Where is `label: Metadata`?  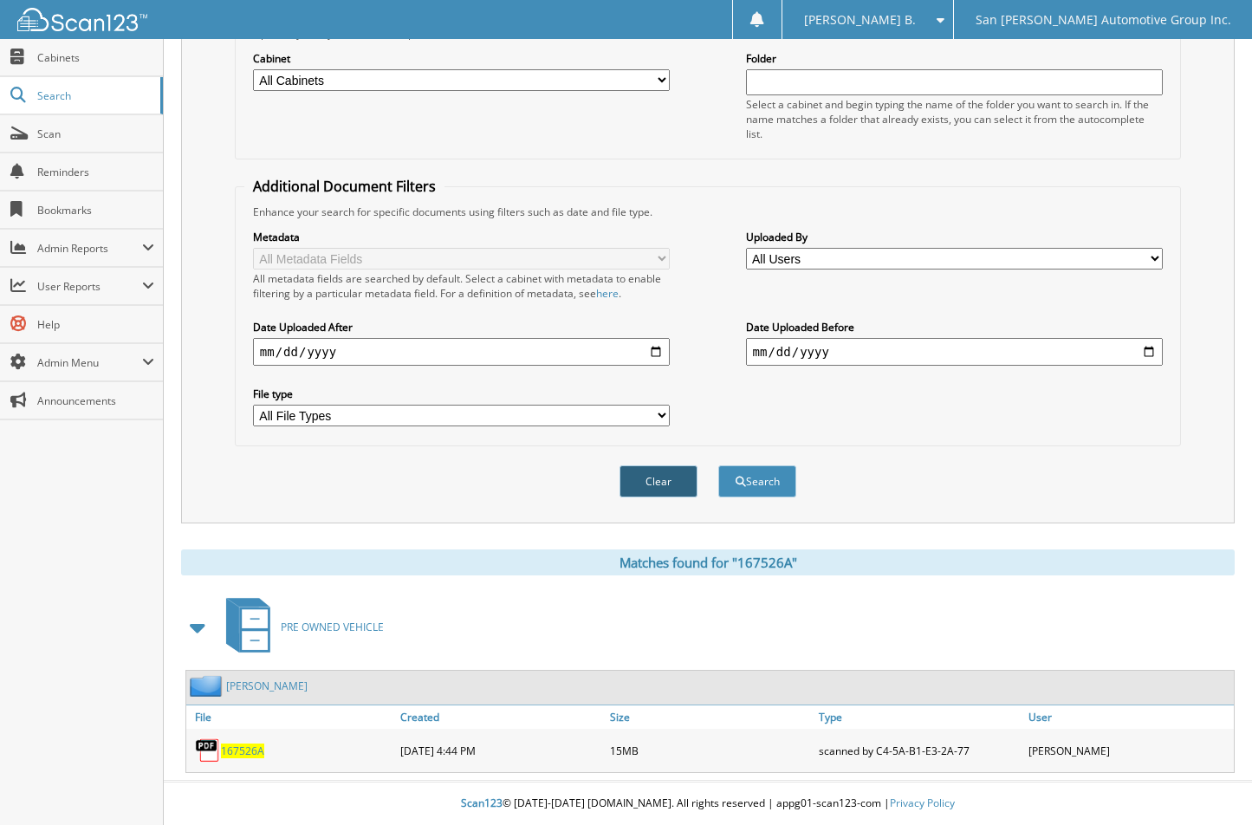 label: Metadata is located at coordinates (462, 236).